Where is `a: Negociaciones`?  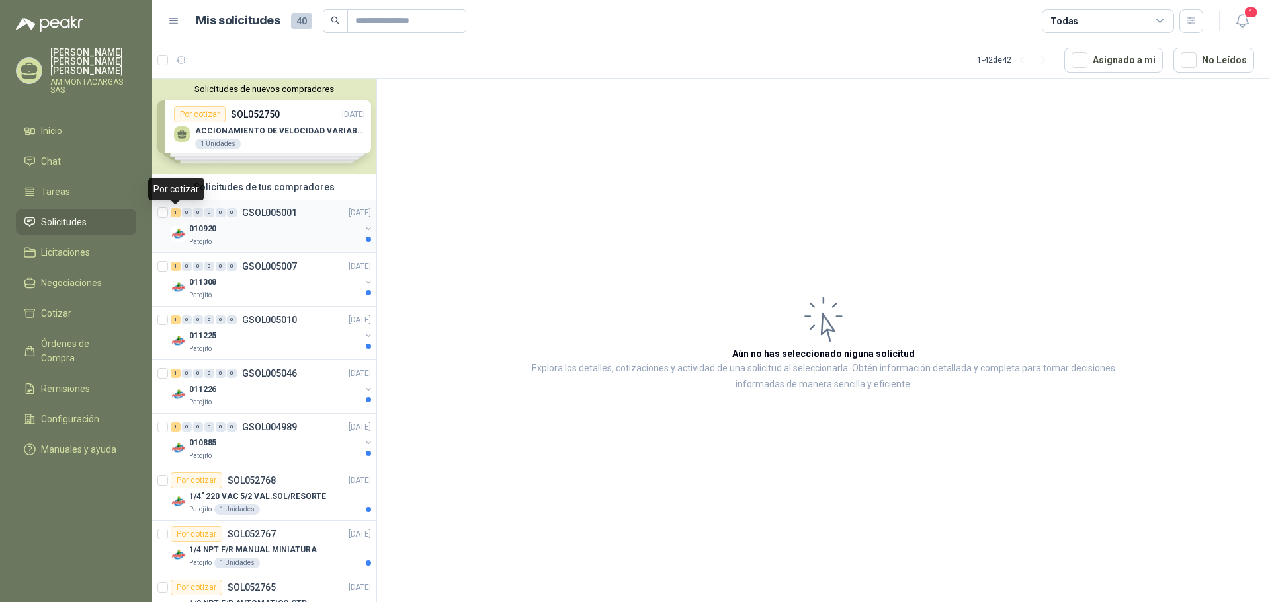 a: Negociaciones is located at coordinates (76, 283).